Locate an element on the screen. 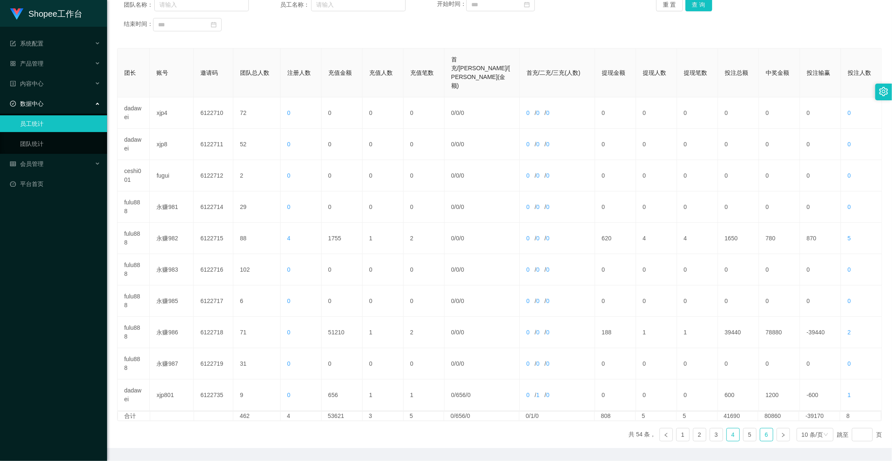 The image size is (892, 461). span: 提现人数 is located at coordinates (654, 73).